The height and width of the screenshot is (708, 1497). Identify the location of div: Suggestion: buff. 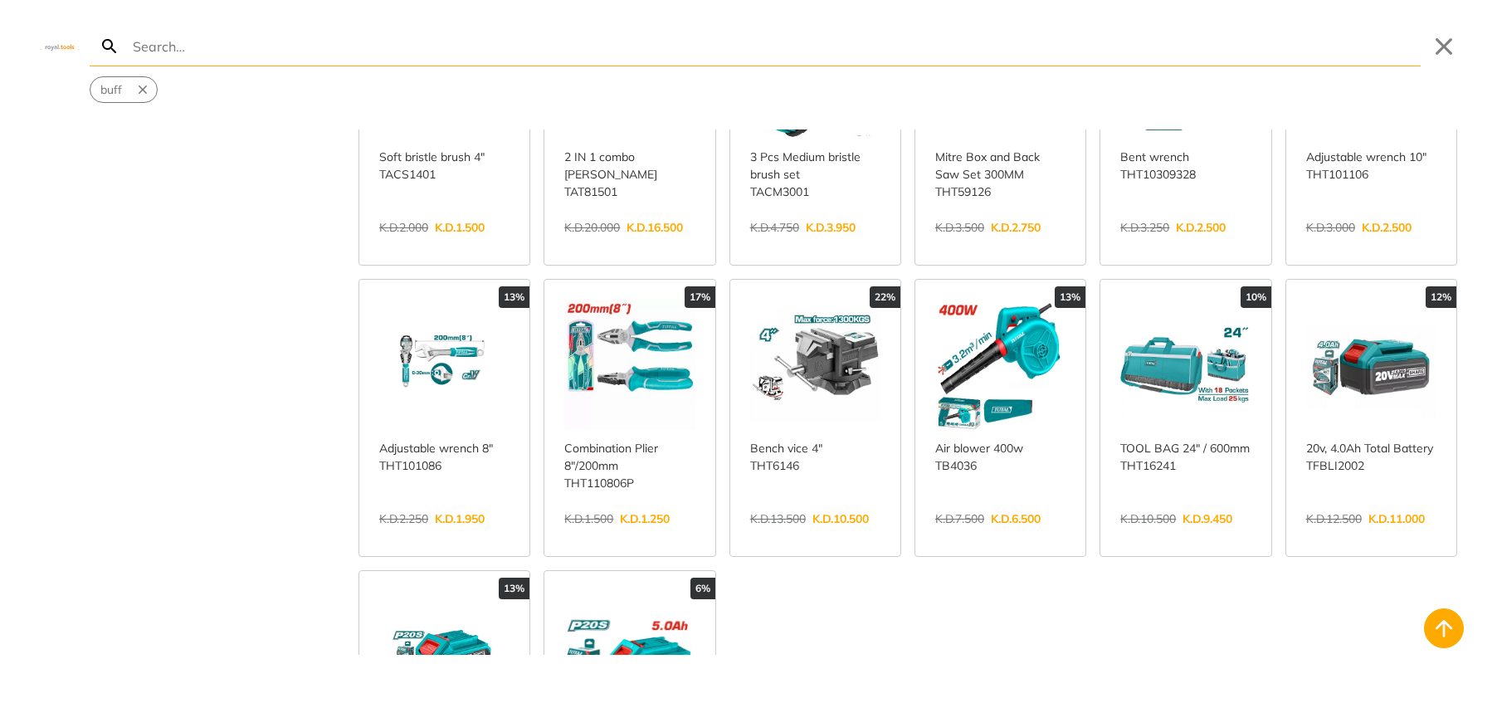
(124, 90).